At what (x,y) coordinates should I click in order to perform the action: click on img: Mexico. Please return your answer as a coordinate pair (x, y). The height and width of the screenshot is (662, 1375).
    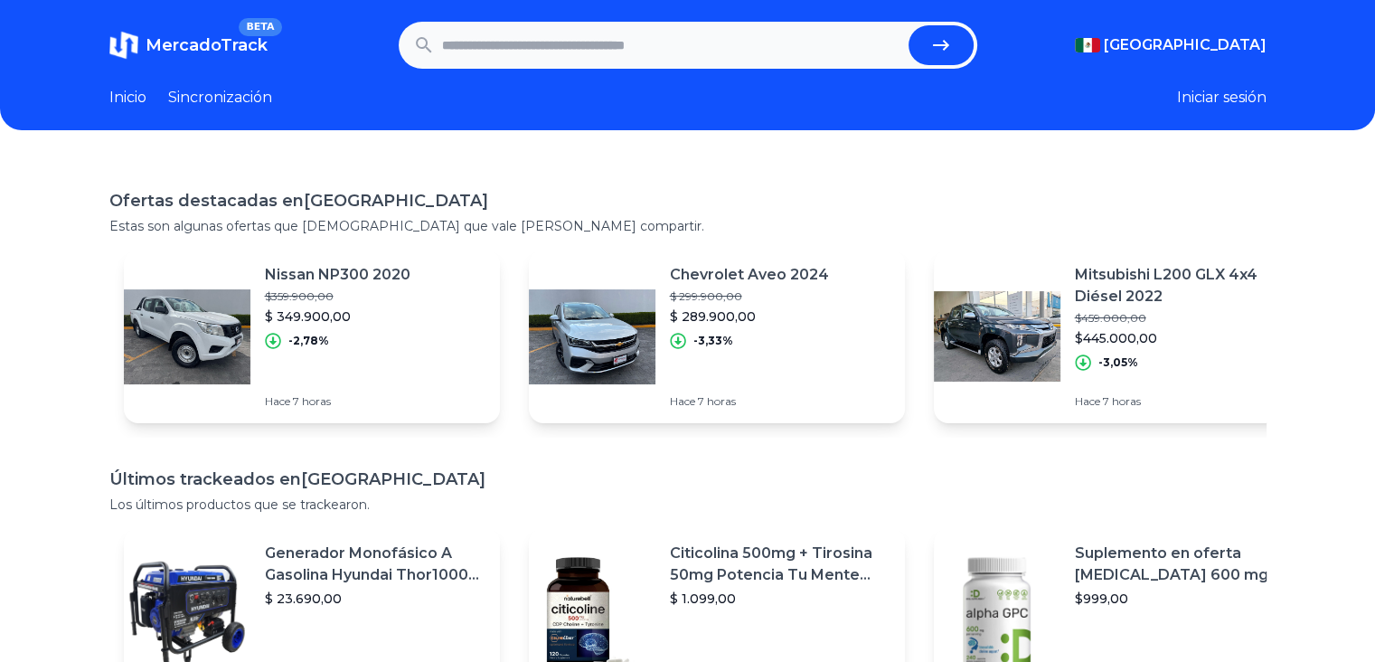
    Looking at the image, I should click on (1087, 45).